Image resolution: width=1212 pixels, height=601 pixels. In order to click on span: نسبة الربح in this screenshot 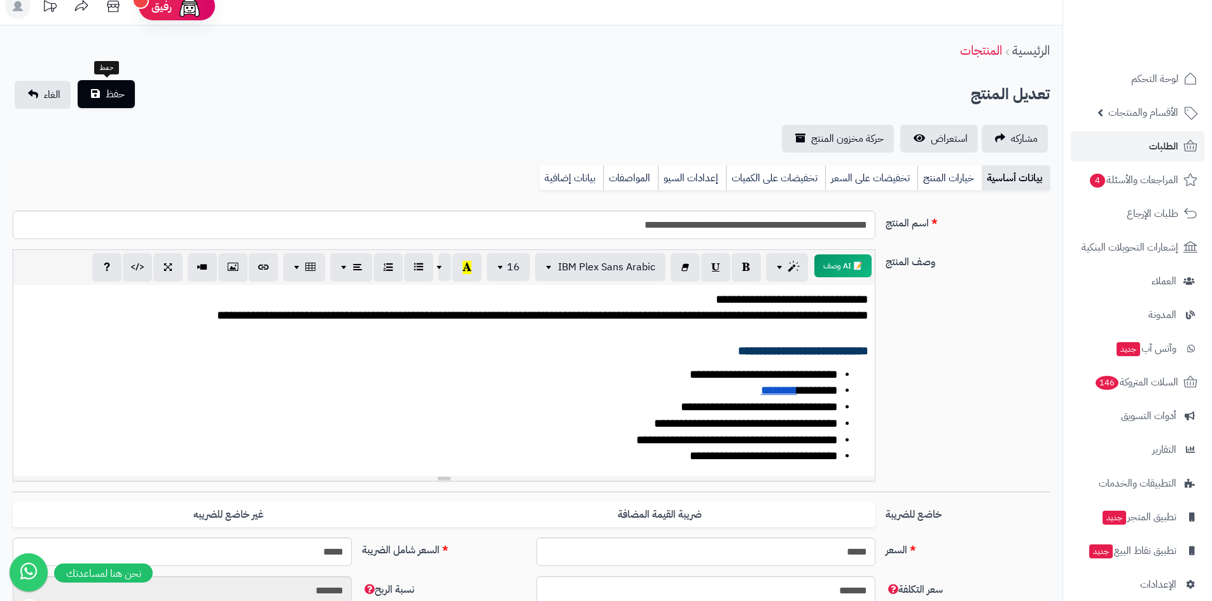, I will do `click(388, 590)`.